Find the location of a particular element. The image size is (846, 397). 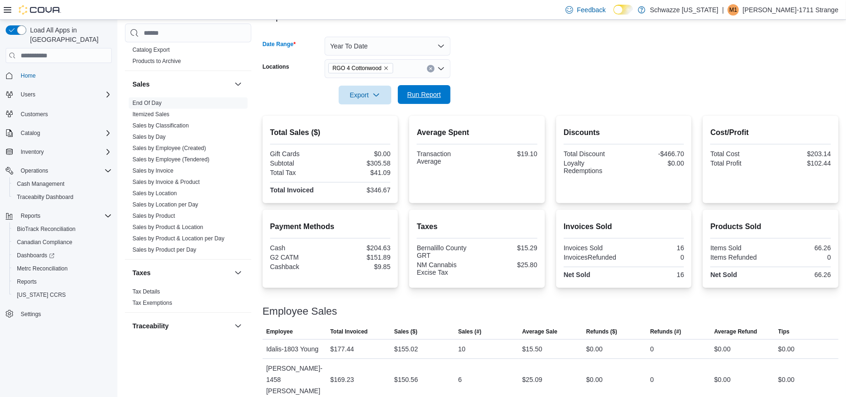

button: Year To Date is located at coordinates (388, 46).